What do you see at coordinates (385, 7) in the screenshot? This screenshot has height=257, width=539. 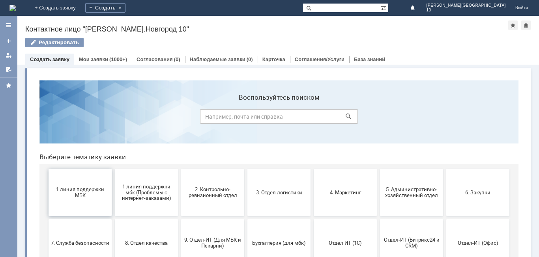 I see `span: Расширенный поиск` at bounding box center [385, 7].